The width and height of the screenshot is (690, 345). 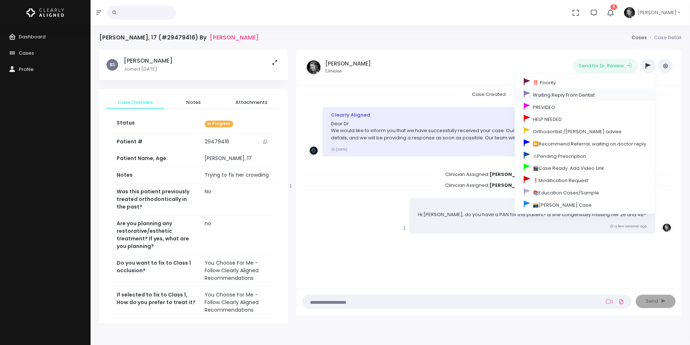 What do you see at coordinates (237, 142) in the screenshot?
I see `td: 29479416` at bounding box center [237, 142].